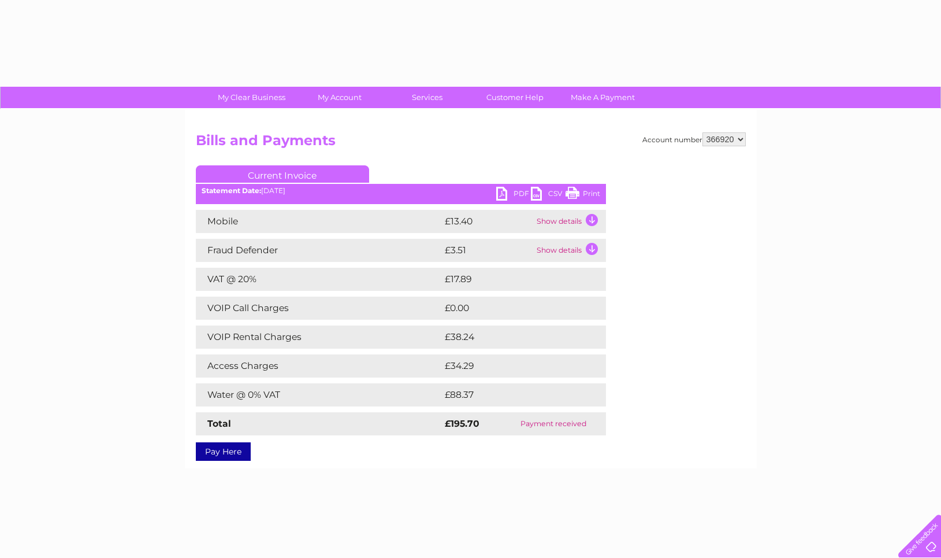 The height and width of the screenshot is (558, 941). Describe the element at coordinates (583, 195) in the screenshot. I see `a: Print` at that location.